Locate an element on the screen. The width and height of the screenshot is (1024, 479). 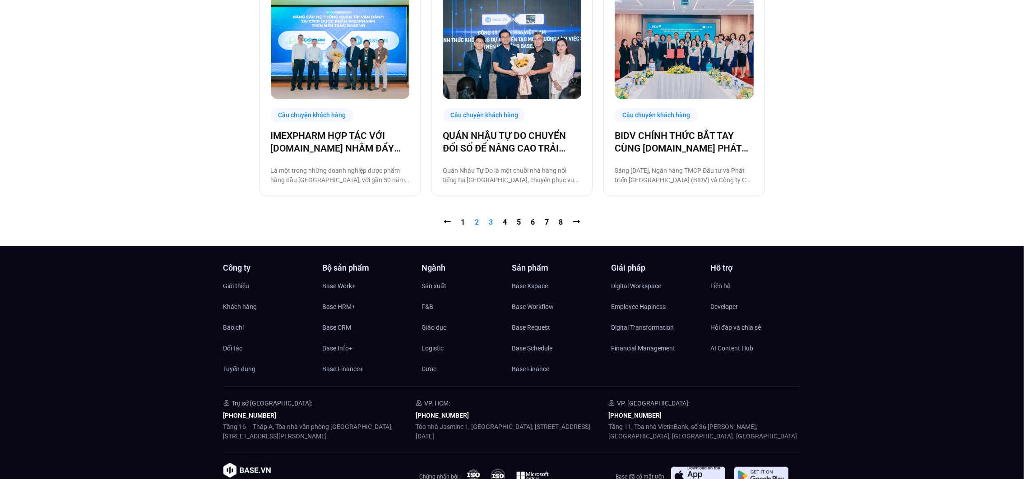
span: Base Request is located at coordinates (531, 328).